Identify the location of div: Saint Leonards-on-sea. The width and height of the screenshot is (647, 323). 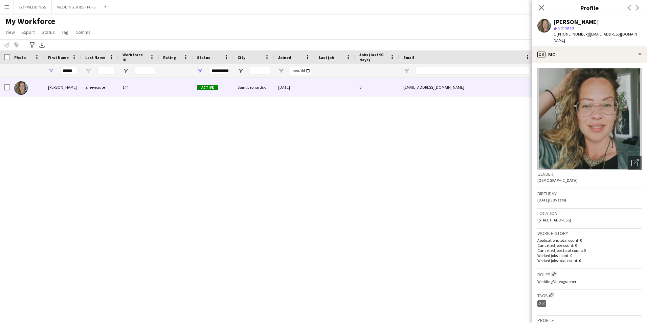
(254, 87).